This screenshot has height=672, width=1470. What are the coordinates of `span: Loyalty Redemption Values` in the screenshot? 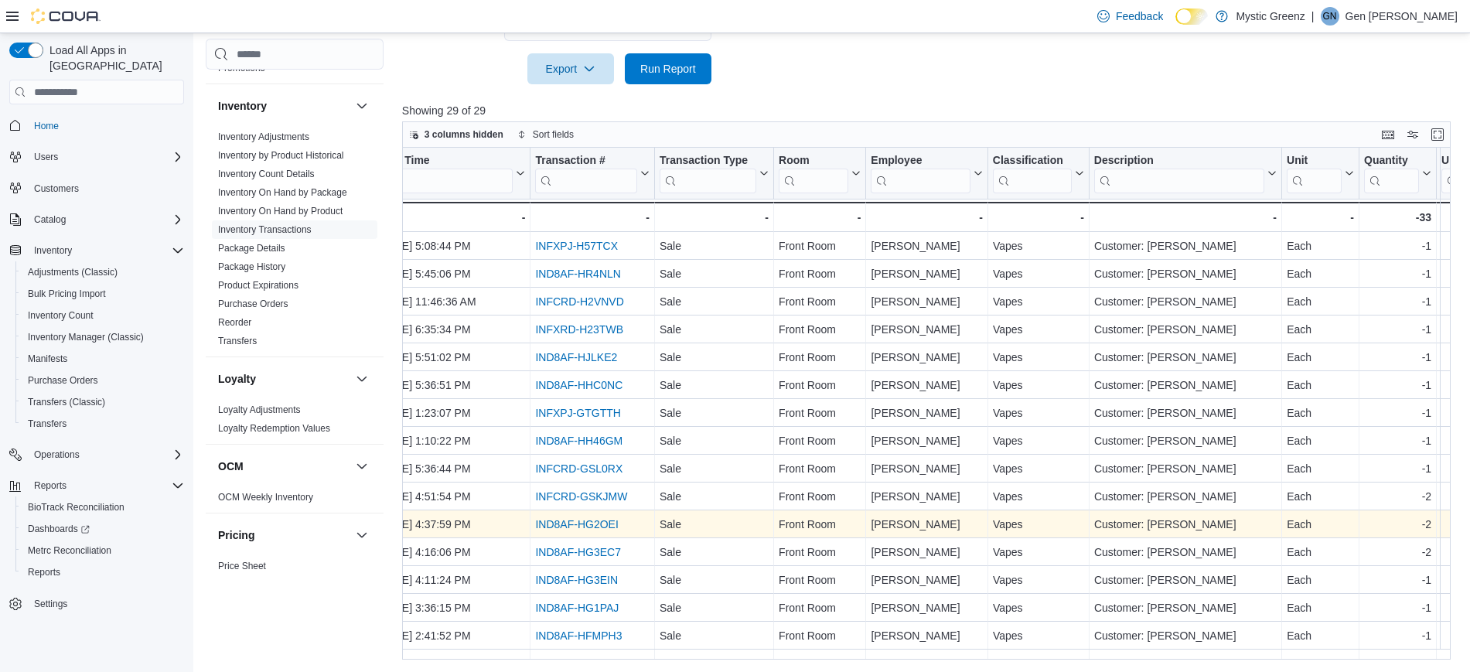 It's located at (274, 428).